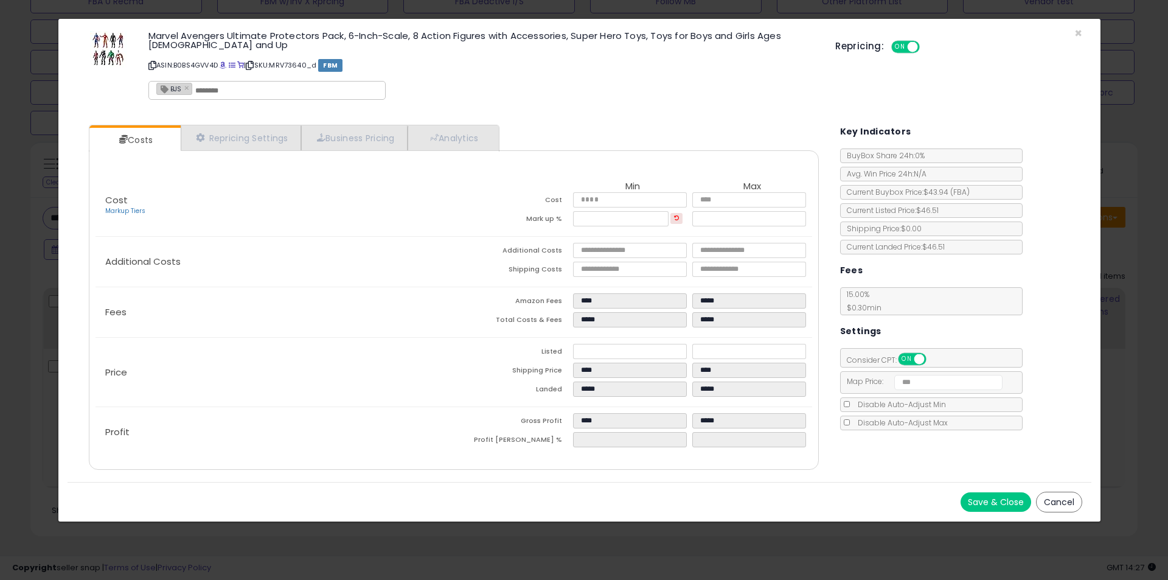  Describe the element at coordinates (514, 220) in the screenshot. I see `td: Mark up %` at that location.